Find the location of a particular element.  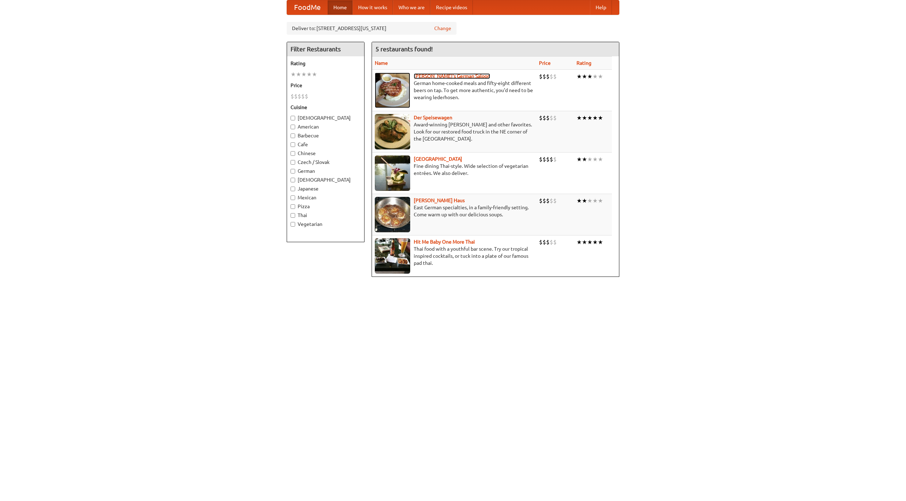

h4: Filter Restaurants is located at coordinates (326, 49).